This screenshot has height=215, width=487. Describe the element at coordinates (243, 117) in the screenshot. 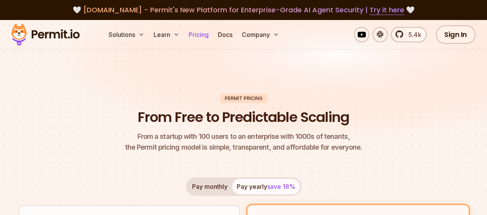

I see `h1: From Free to Predictable Scaling` at that location.